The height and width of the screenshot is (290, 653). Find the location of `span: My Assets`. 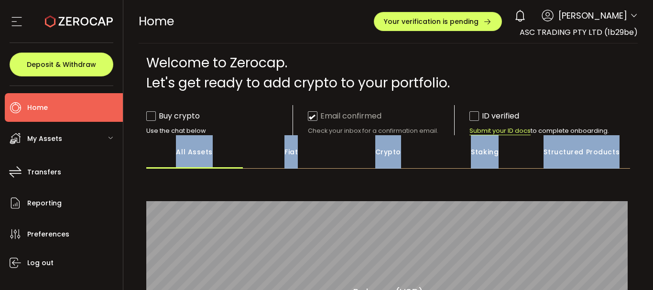

span: My Assets is located at coordinates (44, 139).